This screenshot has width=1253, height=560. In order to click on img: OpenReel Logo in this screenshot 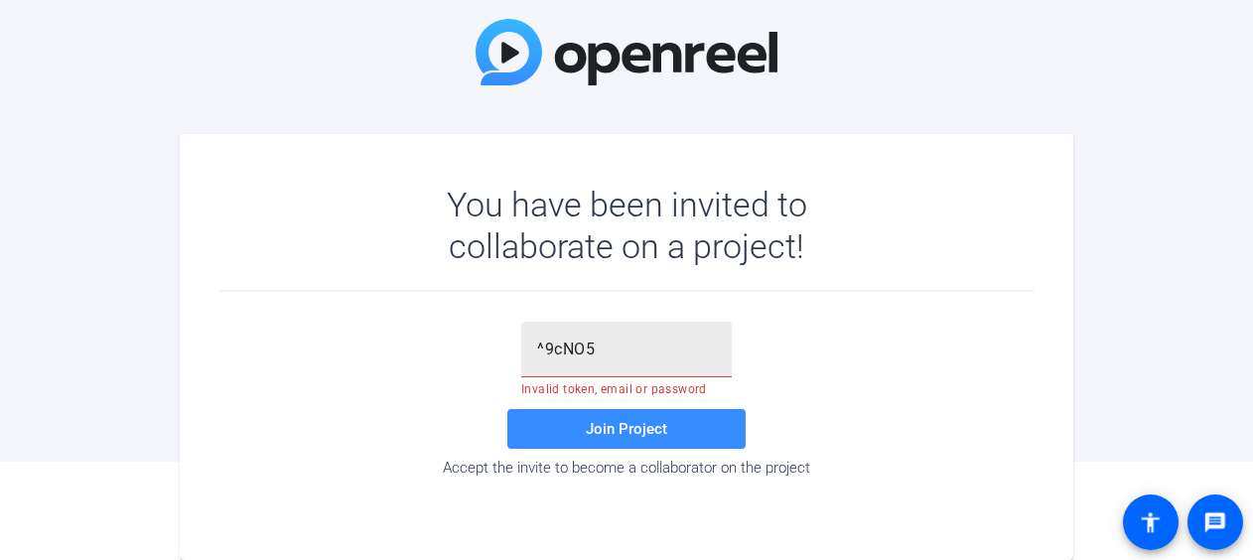, I will do `click(627, 52)`.